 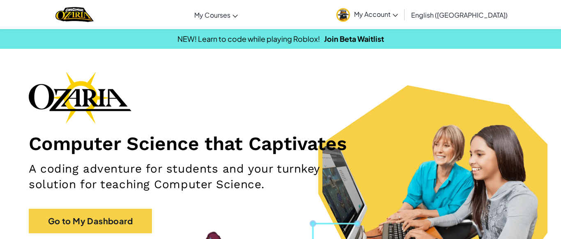 I want to click on a: Join Beta Waitlist, so click(x=354, y=39).